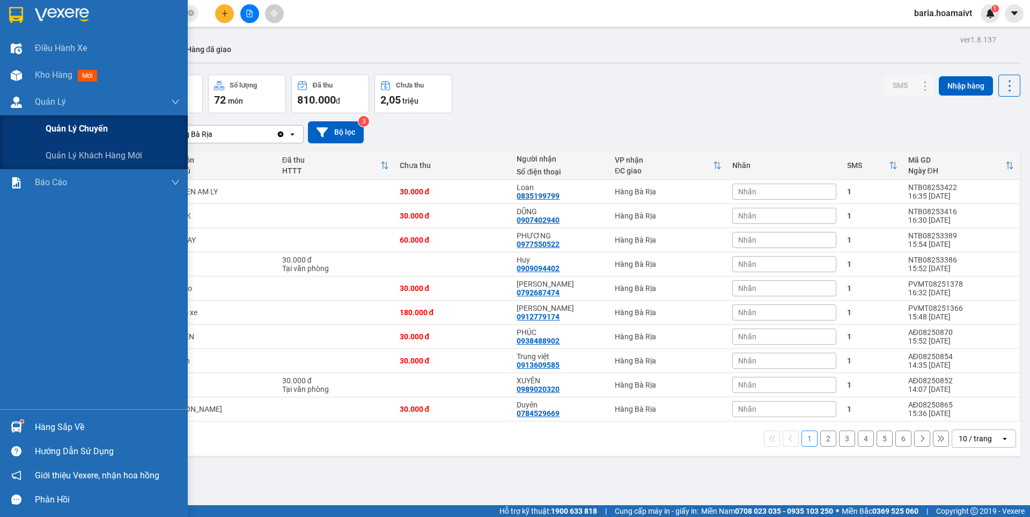 The height and width of the screenshot is (517, 1030). What do you see at coordinates (538, 292) in the screenshot?
I see `div: 0792687474` at bounding box center [538, 292].